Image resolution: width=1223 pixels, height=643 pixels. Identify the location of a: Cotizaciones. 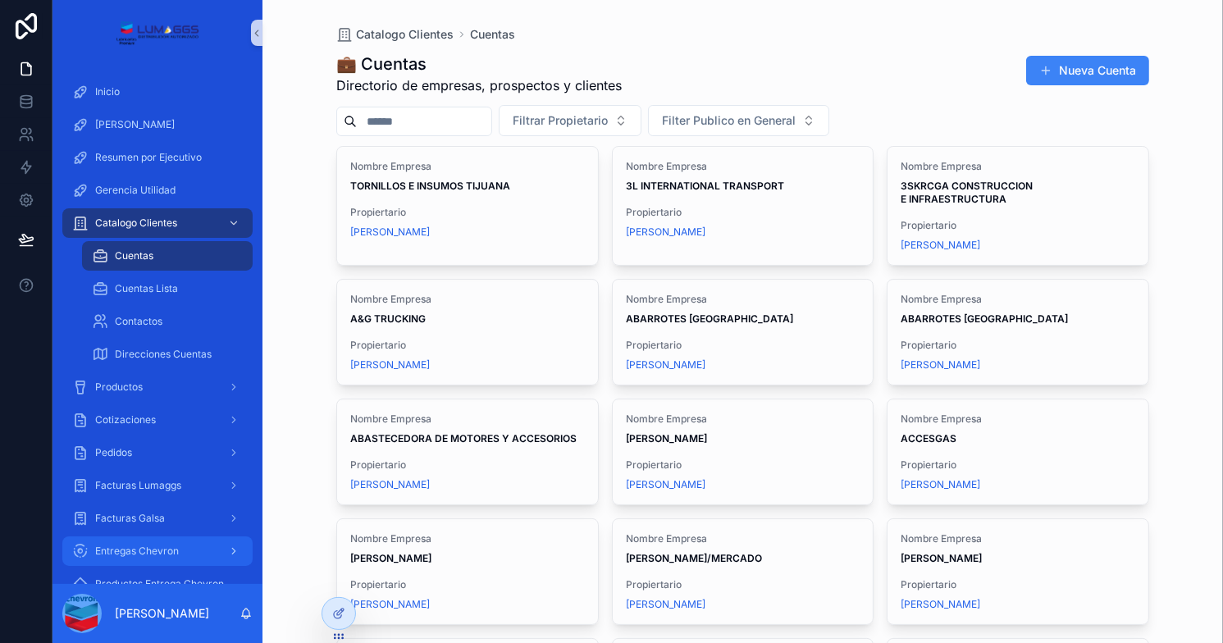
(158, 420).